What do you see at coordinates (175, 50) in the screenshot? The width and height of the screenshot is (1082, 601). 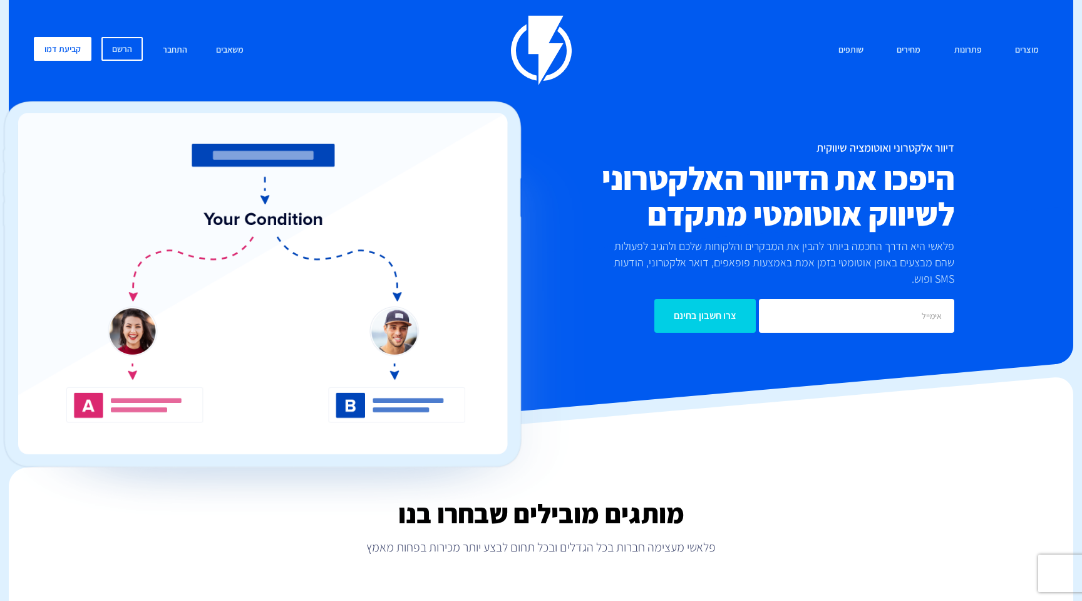 I see `a: התחבר` at bounding box center [175, 50].